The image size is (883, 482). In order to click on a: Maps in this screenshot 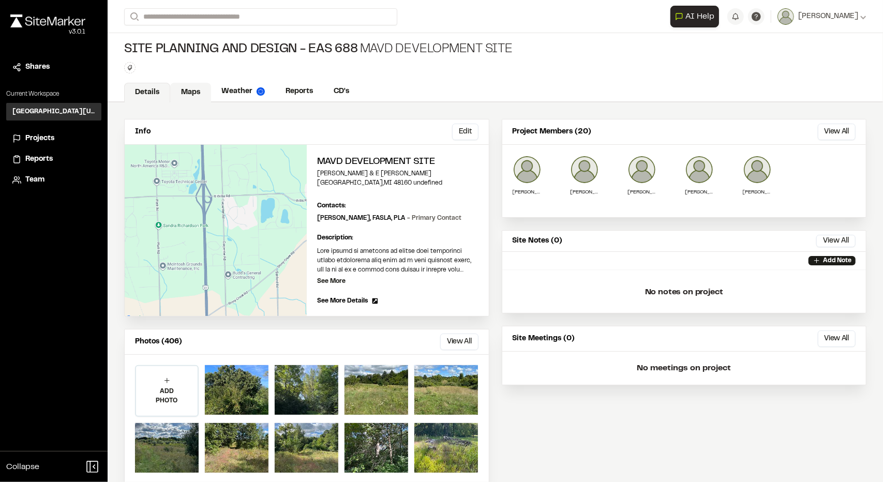, I will do `click(190, 93)`.